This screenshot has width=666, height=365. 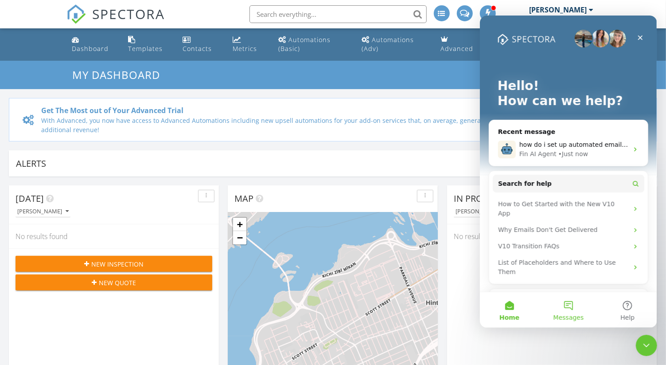 What do you see at coordinates (116, 21) in the screenshot?
I see `a: SPECTORA` at bounding box center [116, 21].